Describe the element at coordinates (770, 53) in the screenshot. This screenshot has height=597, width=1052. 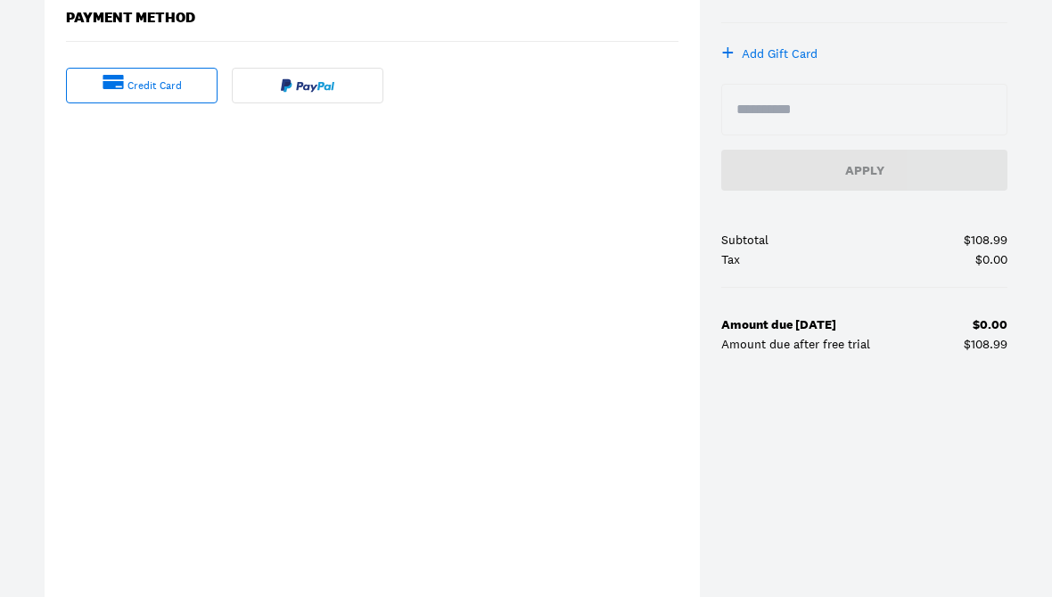
I see `button: +Add Gift Card` at that location.